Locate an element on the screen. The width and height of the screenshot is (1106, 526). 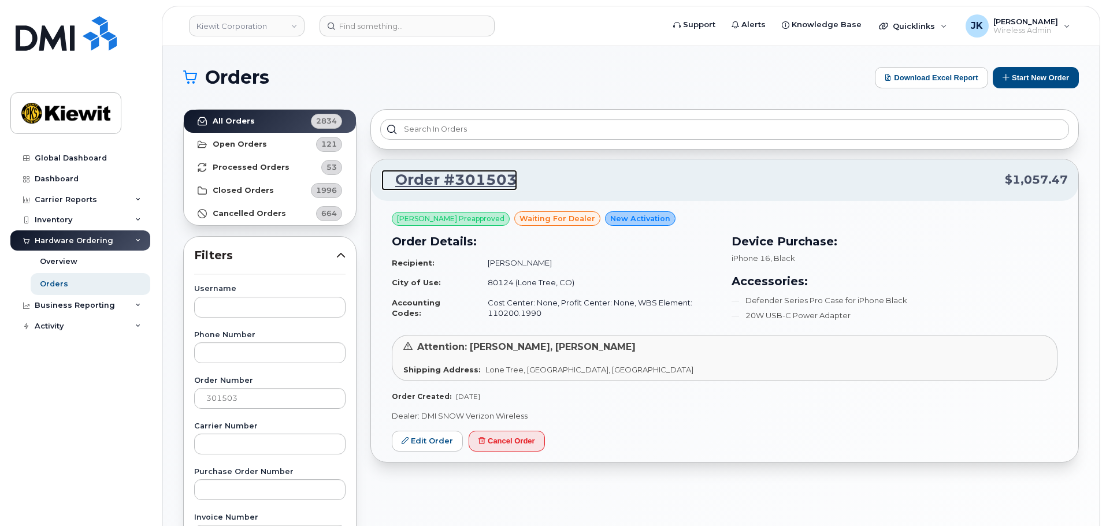
td: Cost Center: None, Profit Center: None, WBS Element: 110200.1990 is located at coordinates (597, 308).